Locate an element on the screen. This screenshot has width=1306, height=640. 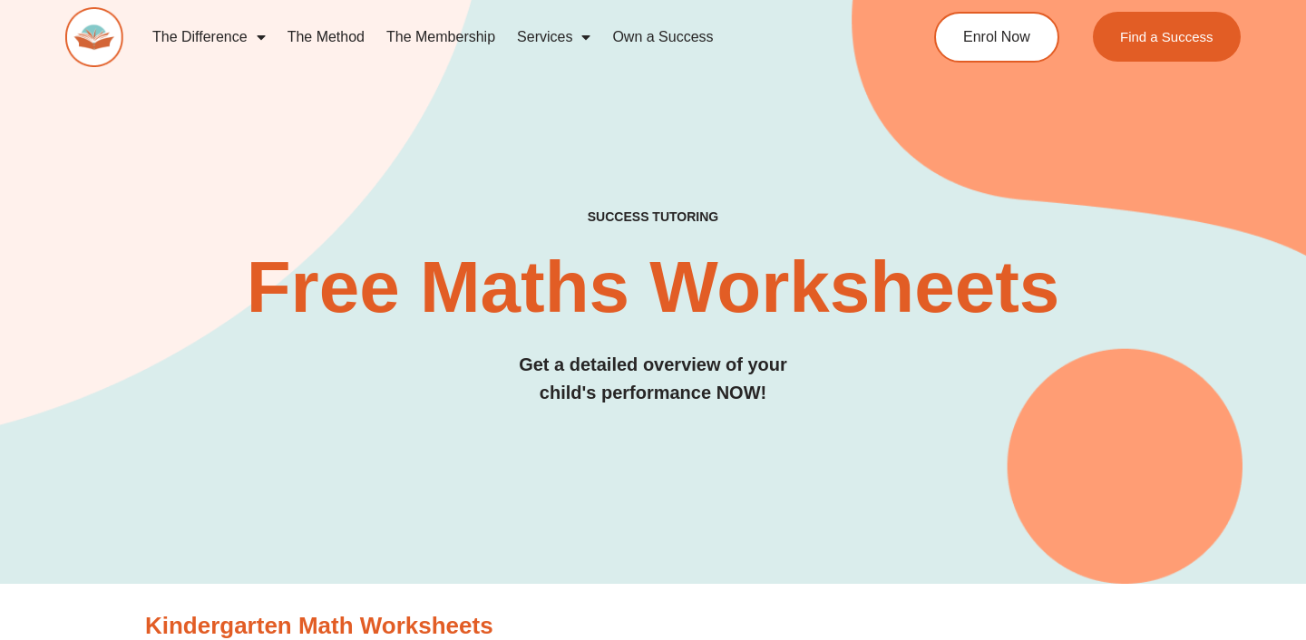
a: The Method is located at coordinates (325, 37).